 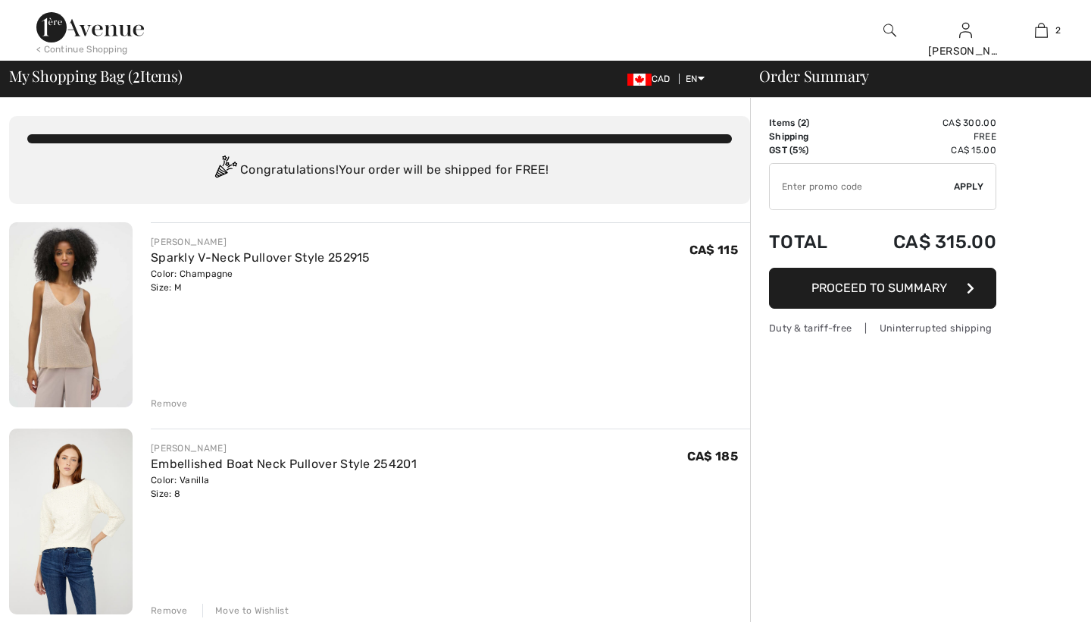 I want to click on input: Promo code, so click(x=862, y=186).